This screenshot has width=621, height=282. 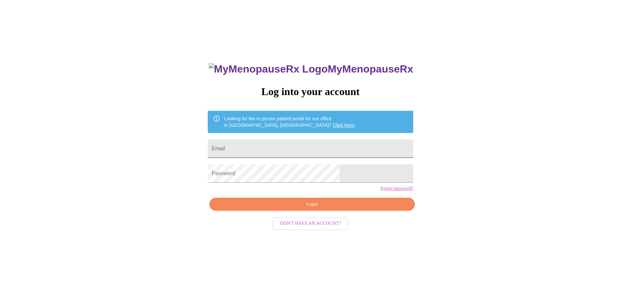 I want to click on h3: Log into your account, so click(x=311, y=92).